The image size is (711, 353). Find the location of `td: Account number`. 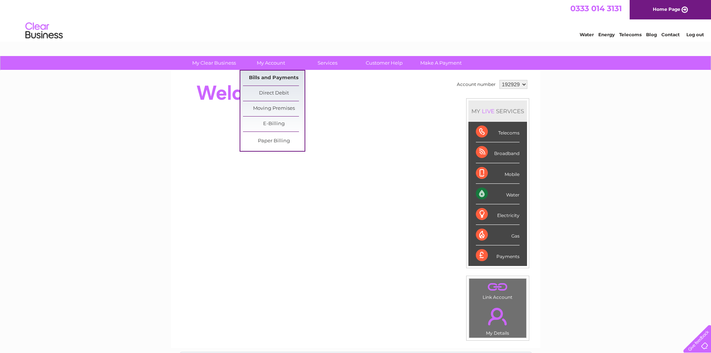

td: Account number is located at coordinates (476, 84).